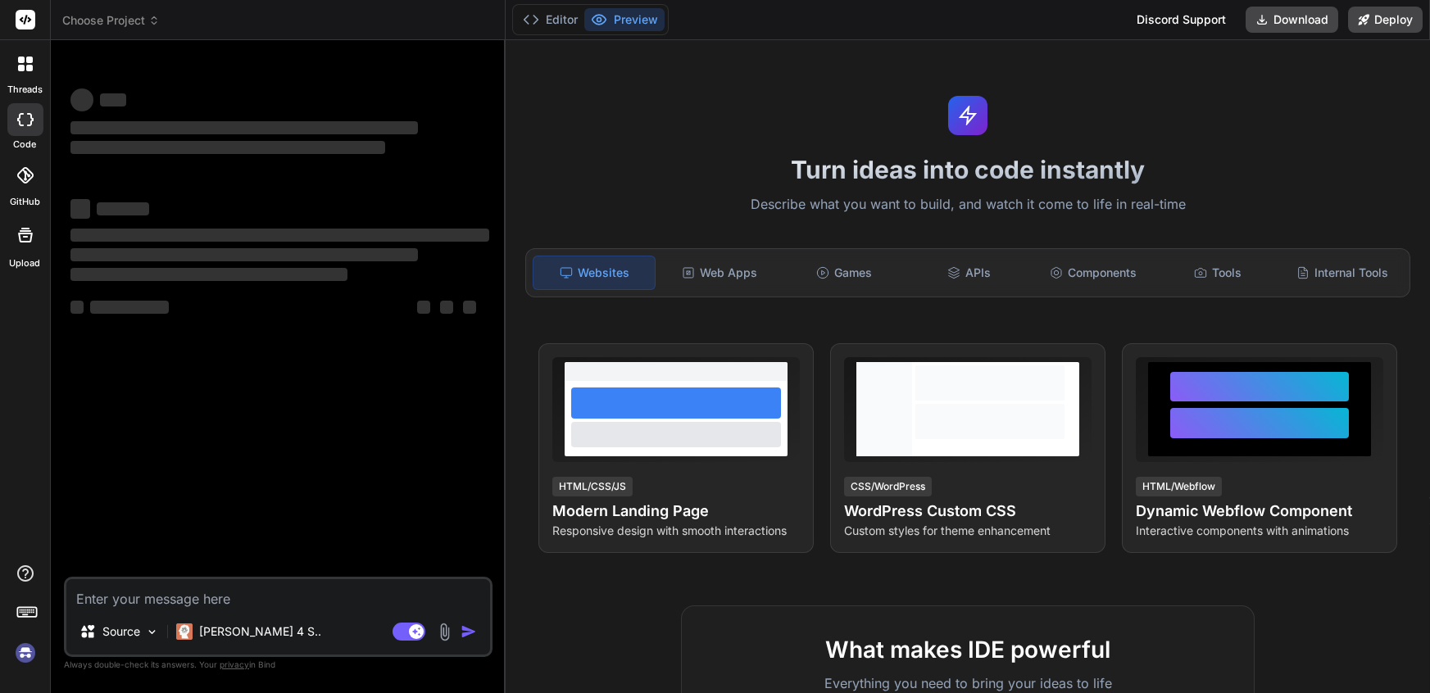 This screenshot has width=1430, height=693. I want to click on p: Responsive design with smooth interactions, so click(676, 531).